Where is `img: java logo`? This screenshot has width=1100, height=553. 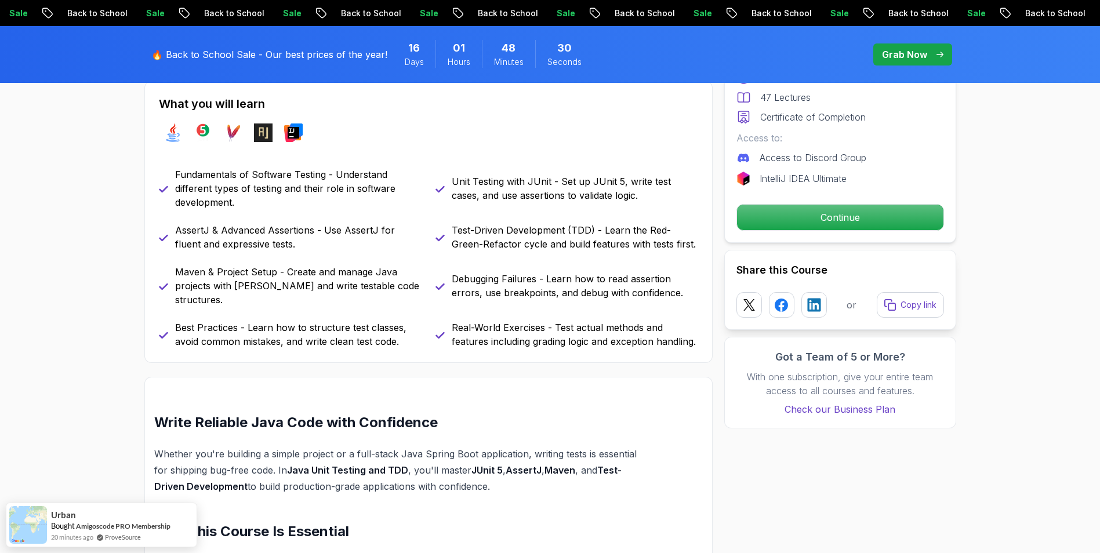
img: java logo is located at coordinates (173, 133).